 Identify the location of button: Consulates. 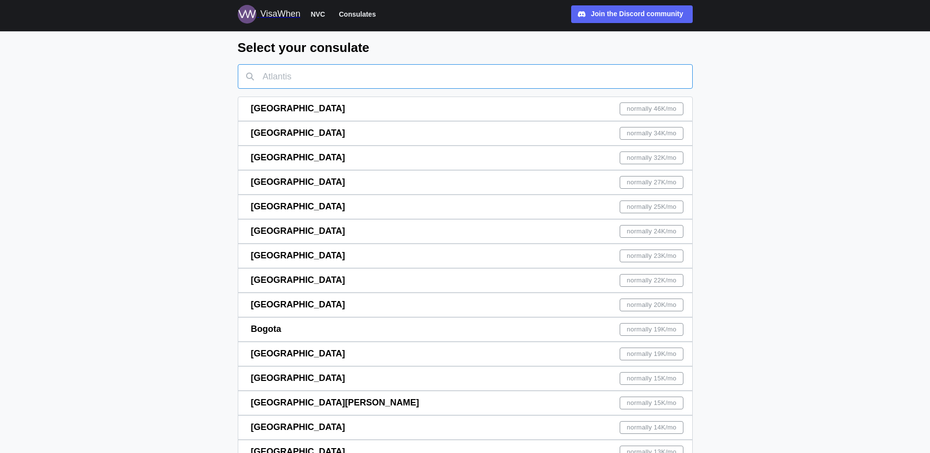
(357, 14).